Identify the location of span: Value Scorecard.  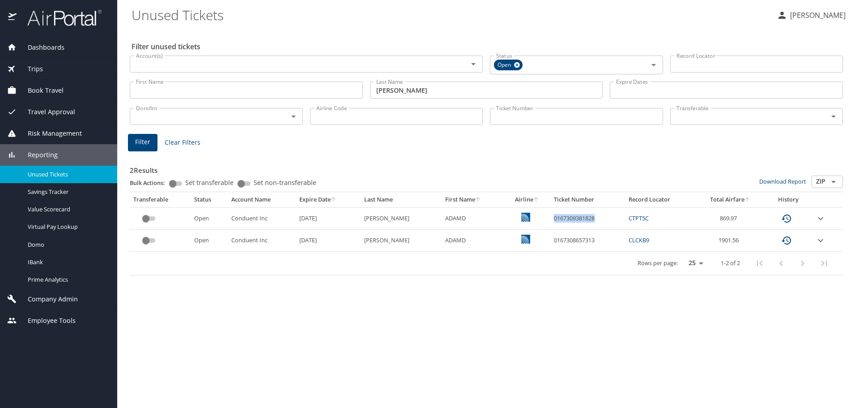
(67, 209).